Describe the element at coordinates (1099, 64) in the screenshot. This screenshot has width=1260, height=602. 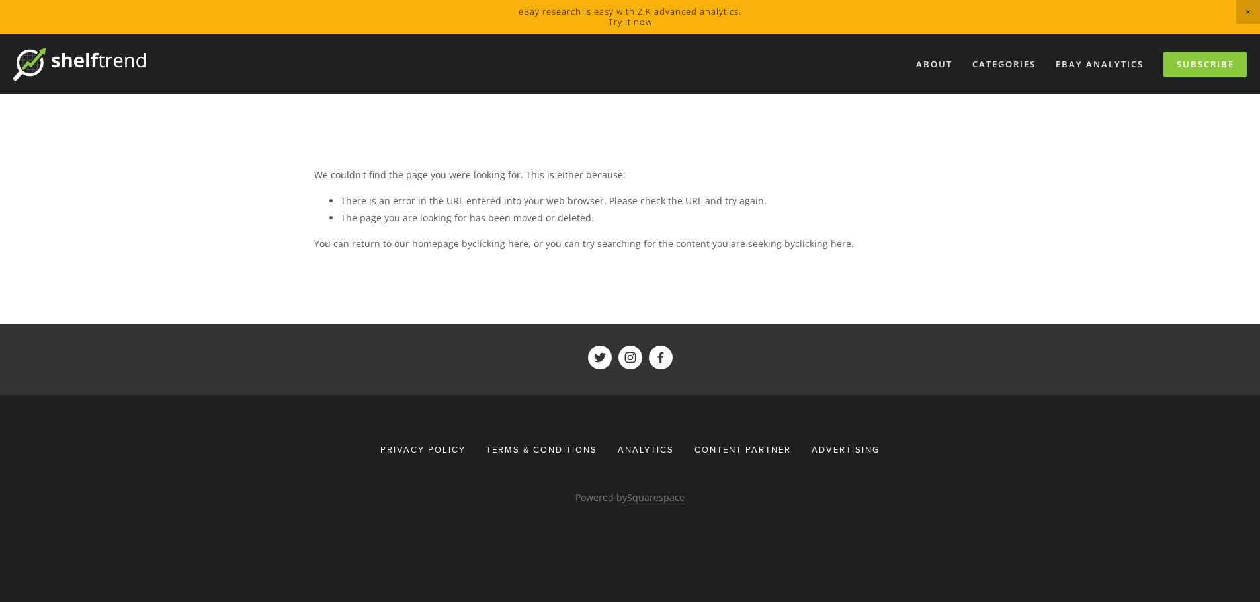
I see `a: eBay Analytics` at that location.